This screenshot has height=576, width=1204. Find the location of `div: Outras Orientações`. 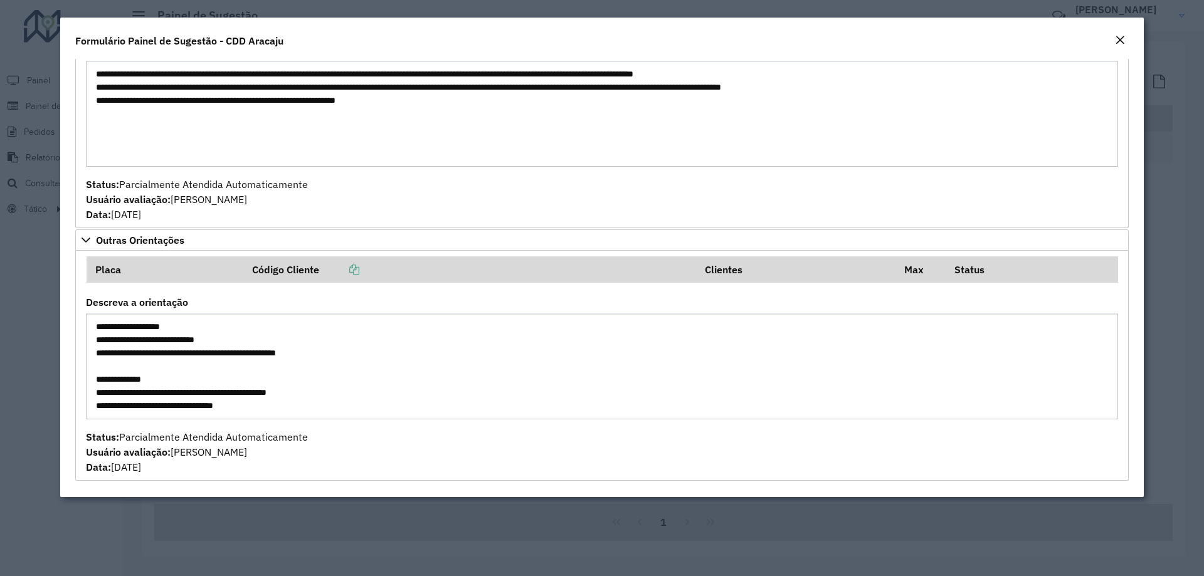

div: Outras Orientações is located at coordinates (602, 366).